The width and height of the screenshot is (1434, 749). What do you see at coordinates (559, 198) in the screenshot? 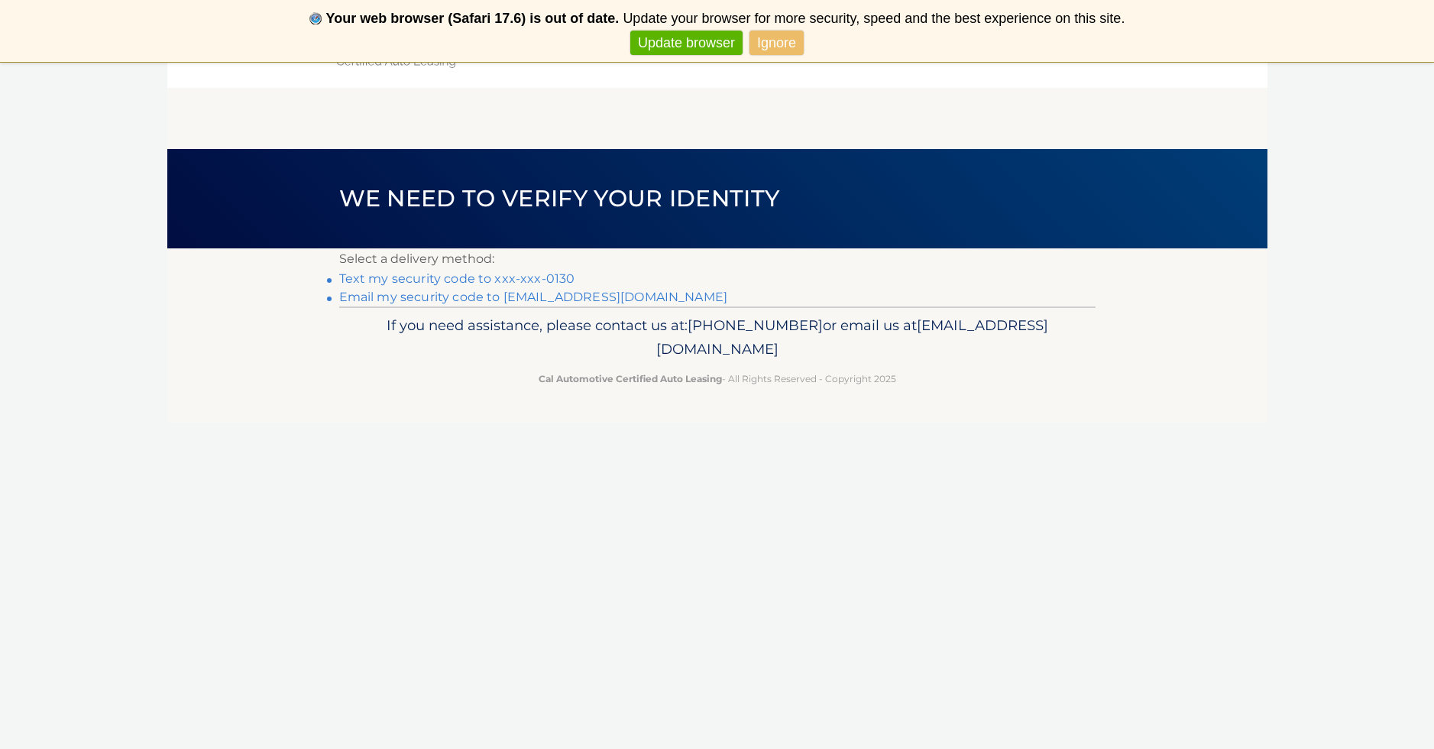
I see `span: We need to verify your identity` at bounding box center [559, 198].